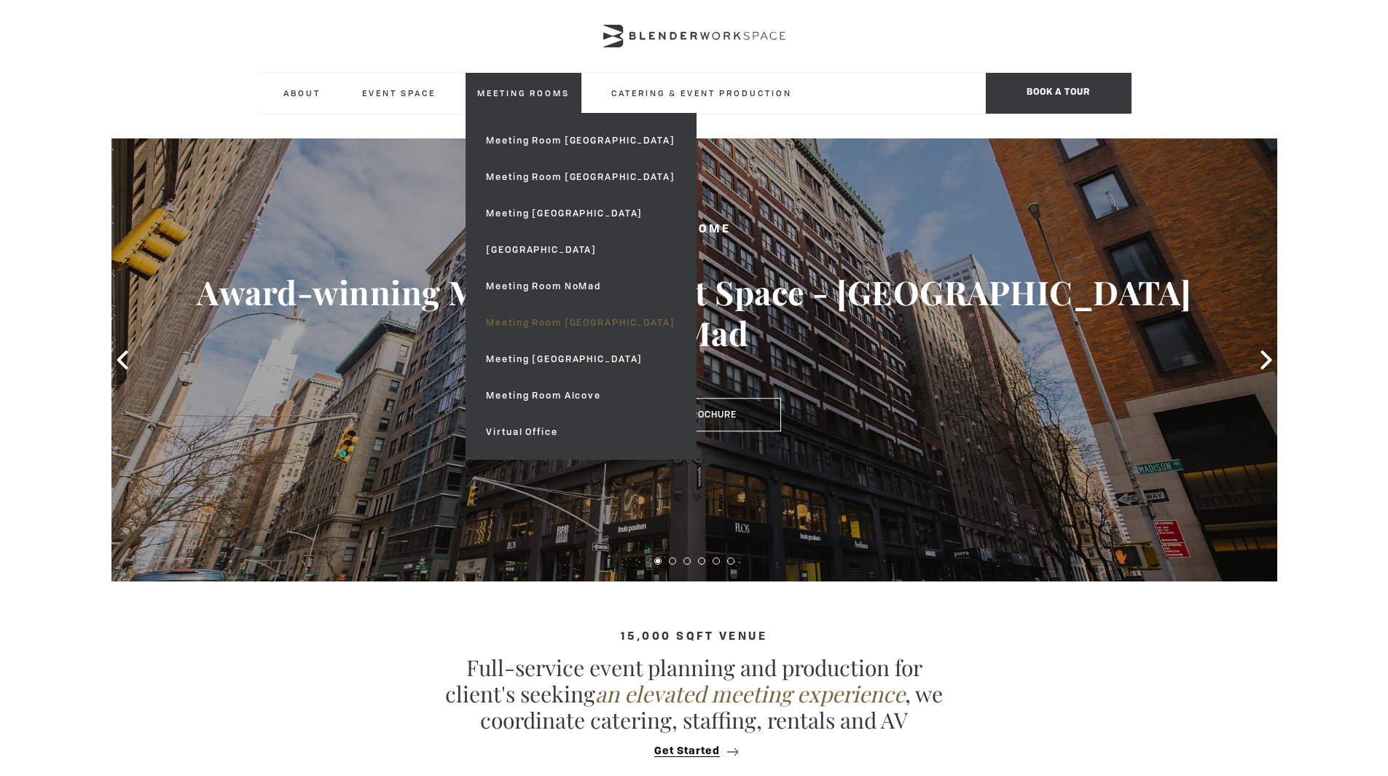  What do you see at coordinates (580, 286) in the screenshot?
I see `a: Meeting Room NoMad` at bounding box center [580, 286].